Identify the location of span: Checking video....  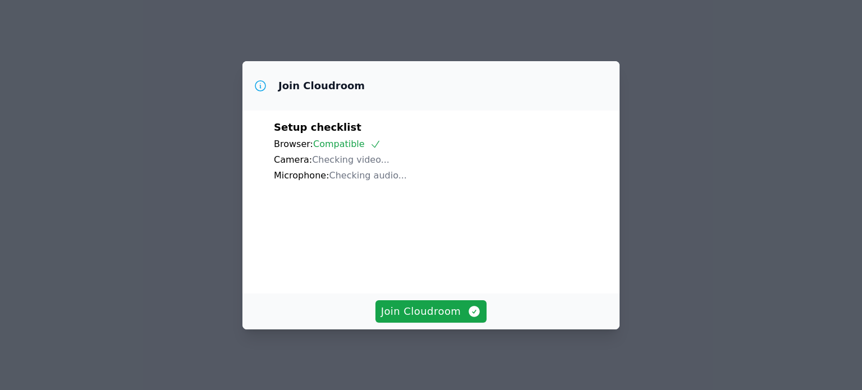
(351, 159).